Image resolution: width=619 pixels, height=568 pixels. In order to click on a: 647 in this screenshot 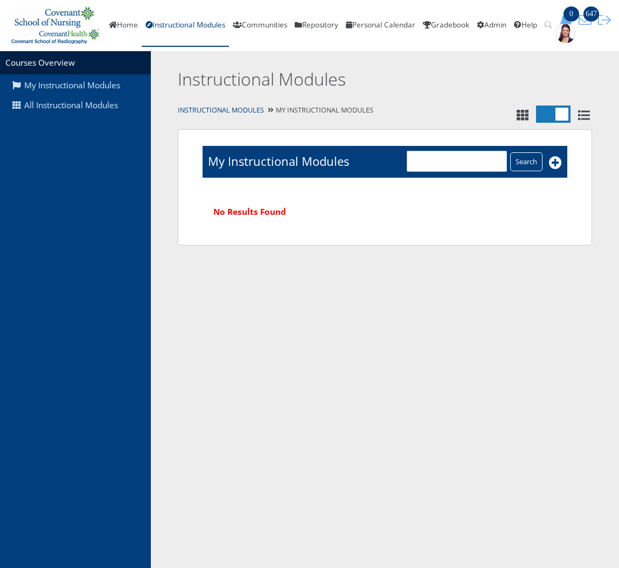, I will do `click(585, 19)`.